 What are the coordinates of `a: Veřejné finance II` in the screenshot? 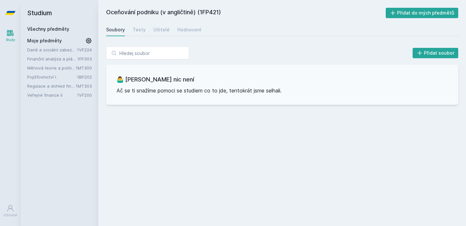 It's located at (52, 95).